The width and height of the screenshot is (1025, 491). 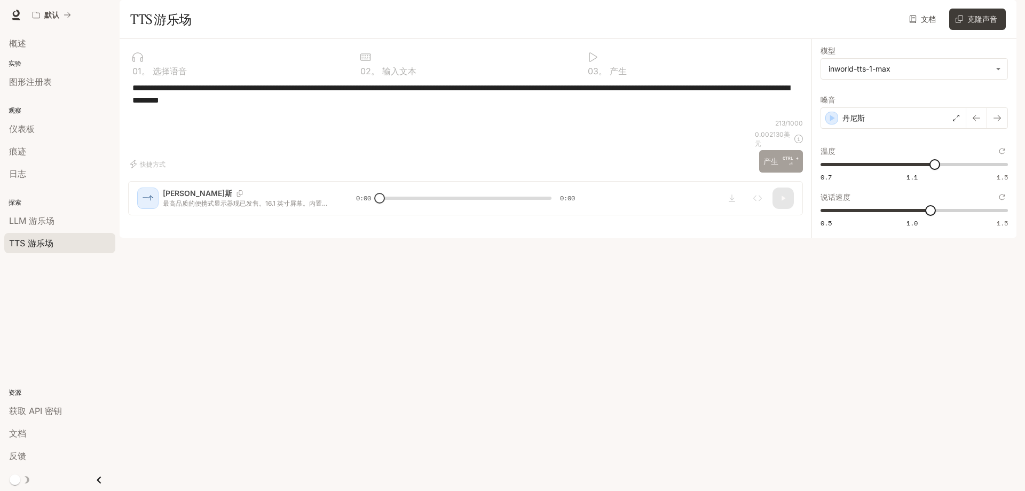 What do you see at coordinates (789, 123) in the screenshot?
I see `font: 213/1000` at bounding box center [789, 123].